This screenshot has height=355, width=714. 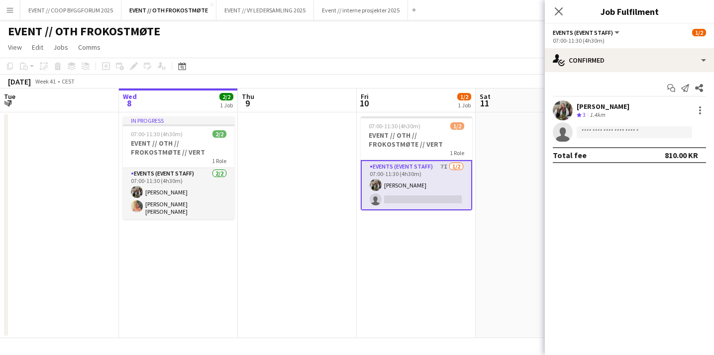 What do you see at coordinates (61, 47) in the screenshot?
I see `a: Jobs` at bounding box center [61, 47].